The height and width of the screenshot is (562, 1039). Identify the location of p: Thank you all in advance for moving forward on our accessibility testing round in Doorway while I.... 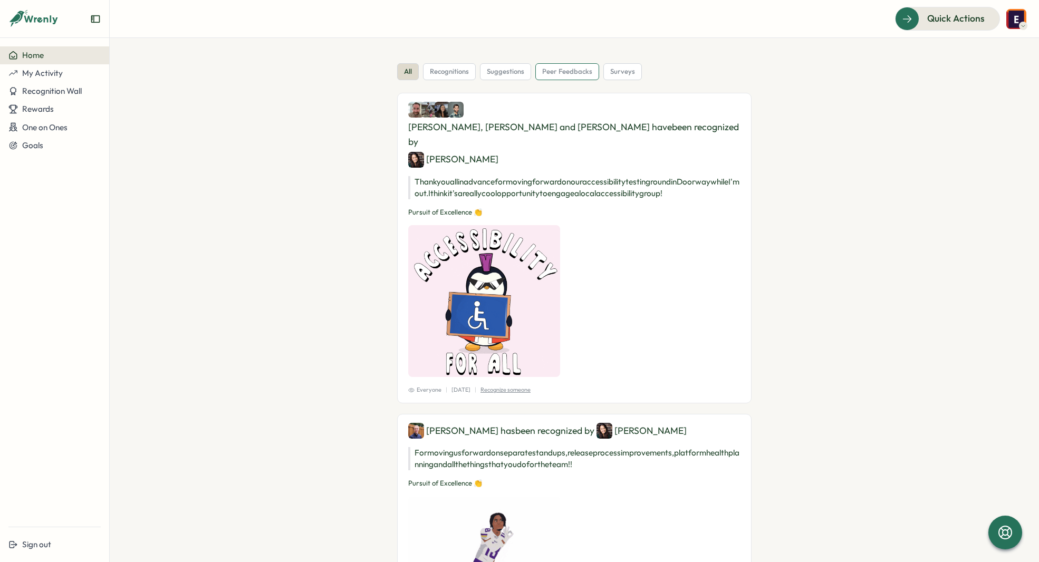
(575, 188).